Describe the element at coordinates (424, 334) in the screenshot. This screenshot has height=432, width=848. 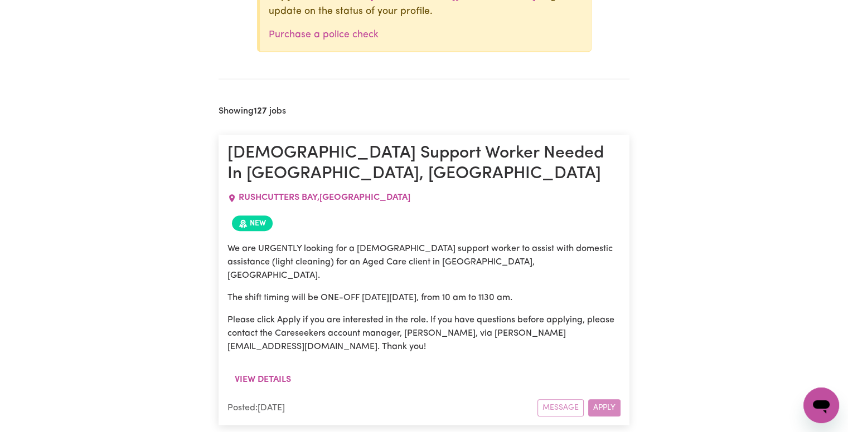
I see `p: Please click Apply if you are interested in the role. If you have questions before applying, plea...` at that location.